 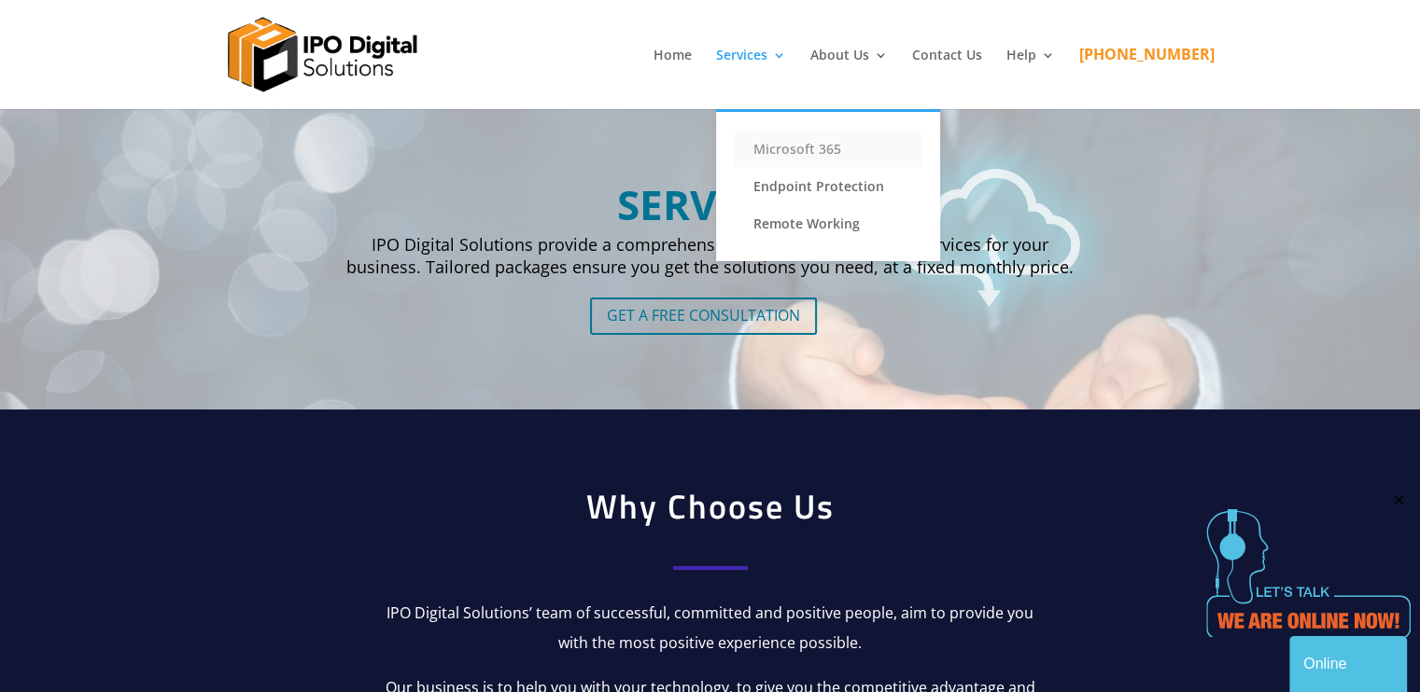 What do you see at coordinates (828, 149) in the screenshot?
I see `a: Microsoft 365` at bounding box center [828, 149].